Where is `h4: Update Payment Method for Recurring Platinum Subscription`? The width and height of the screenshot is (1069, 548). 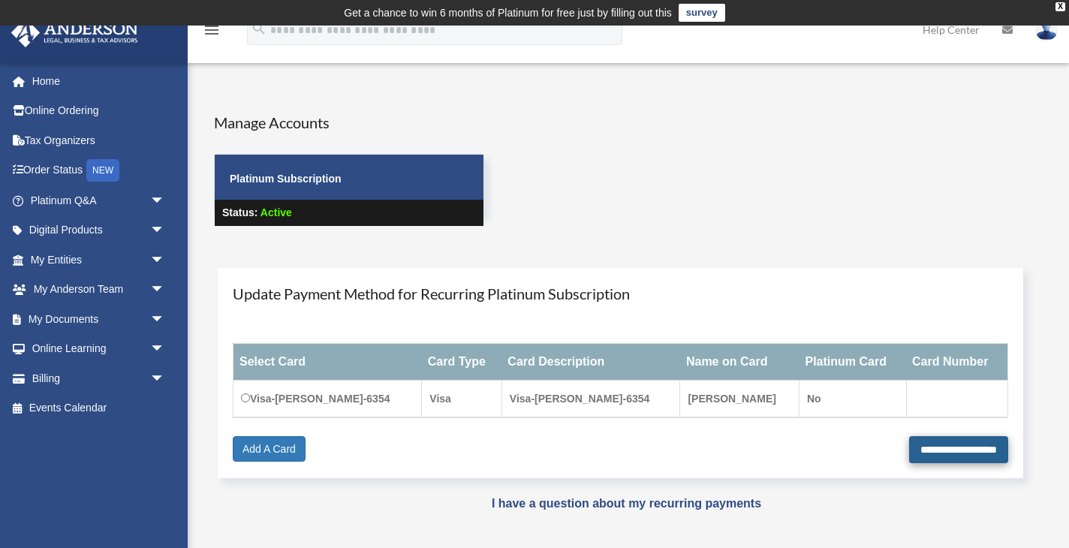
h4: Update Payment Method for Recurring Platinum Subscription is located at coordinates (620, 294).